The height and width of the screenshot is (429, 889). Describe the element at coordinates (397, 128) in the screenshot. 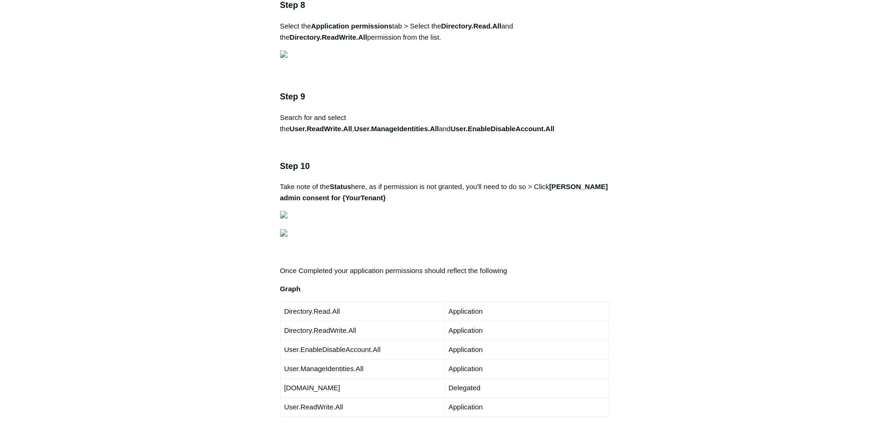

I see `strong: User.ManageIdentities.All` at that location.